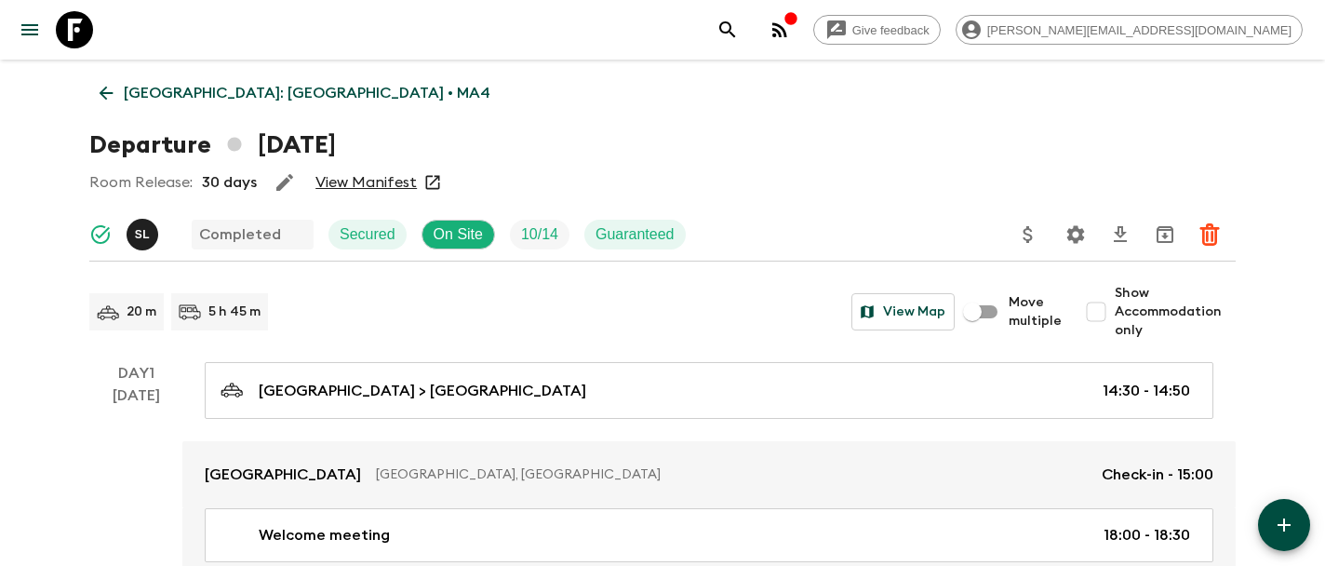 The image size is (1325, 566). What do you see at coordinates (877, 30) in the screenshot?
I see `a: Give feedback` at bounding box center [877, 30].